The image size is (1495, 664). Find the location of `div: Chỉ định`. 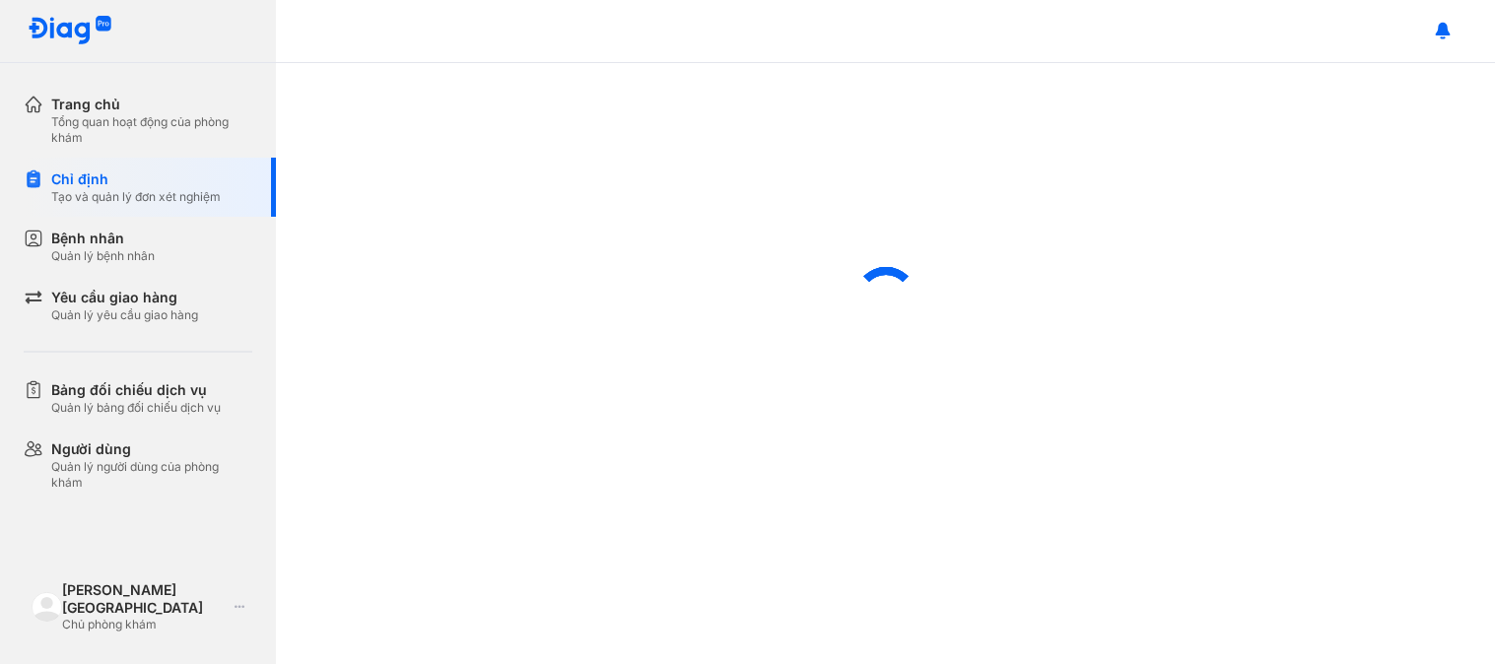

div: Chỉ định is located at coordinates (136, 179).